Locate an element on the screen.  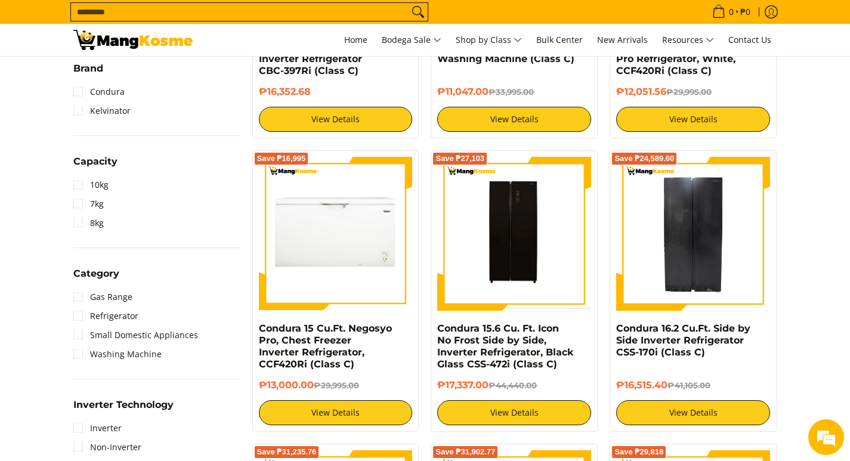
h6: ₱13,000.00 is located at coordinates (336, 385).